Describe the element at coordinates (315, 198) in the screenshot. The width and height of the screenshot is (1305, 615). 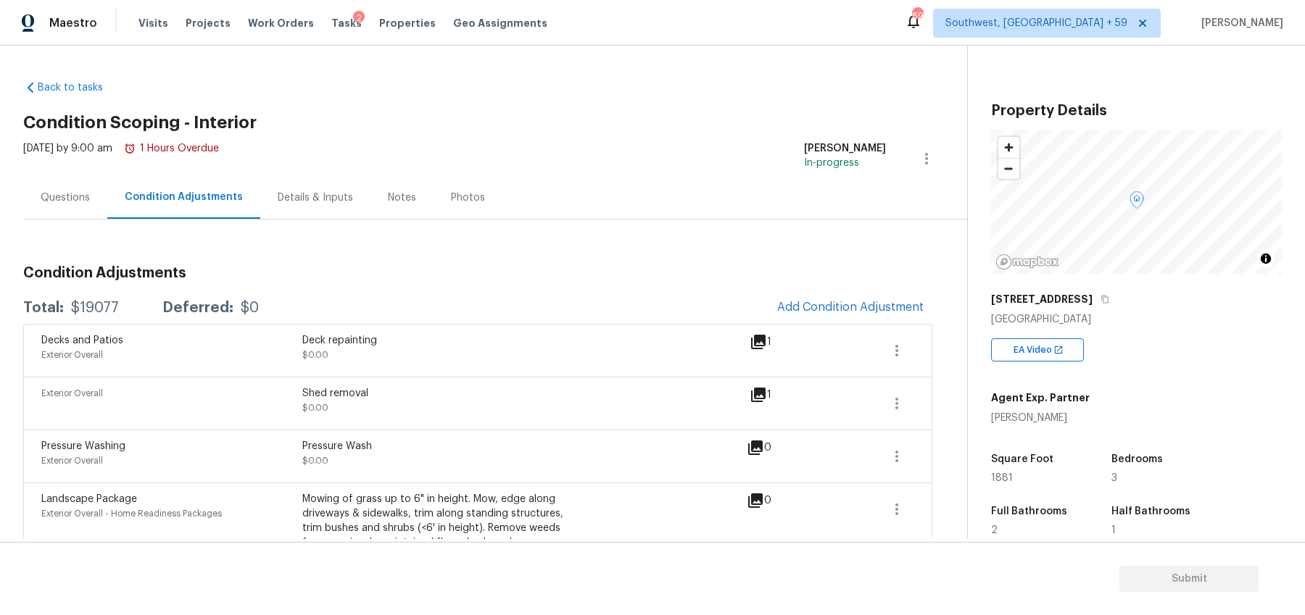
I see `div: Details & Inputs` at that location.